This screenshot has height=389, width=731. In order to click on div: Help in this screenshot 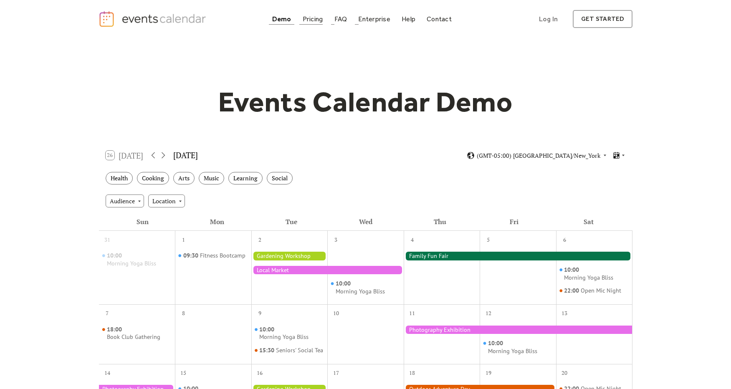, I will do `click(408, 19)`.